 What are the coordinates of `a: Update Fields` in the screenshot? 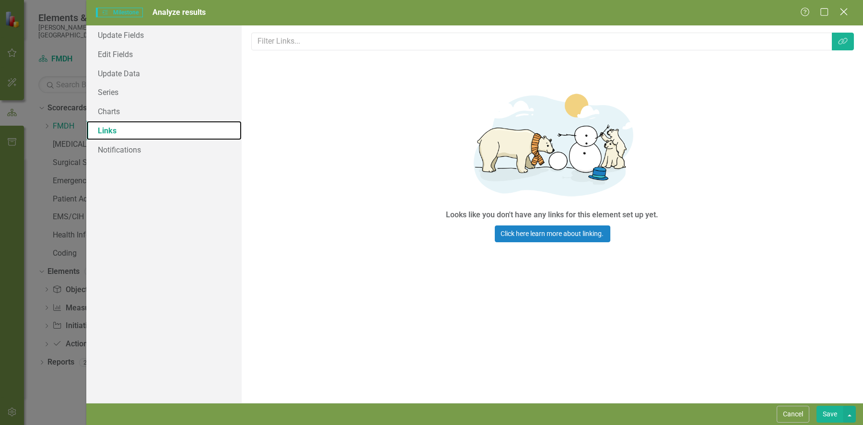 It's located at (164, 35).